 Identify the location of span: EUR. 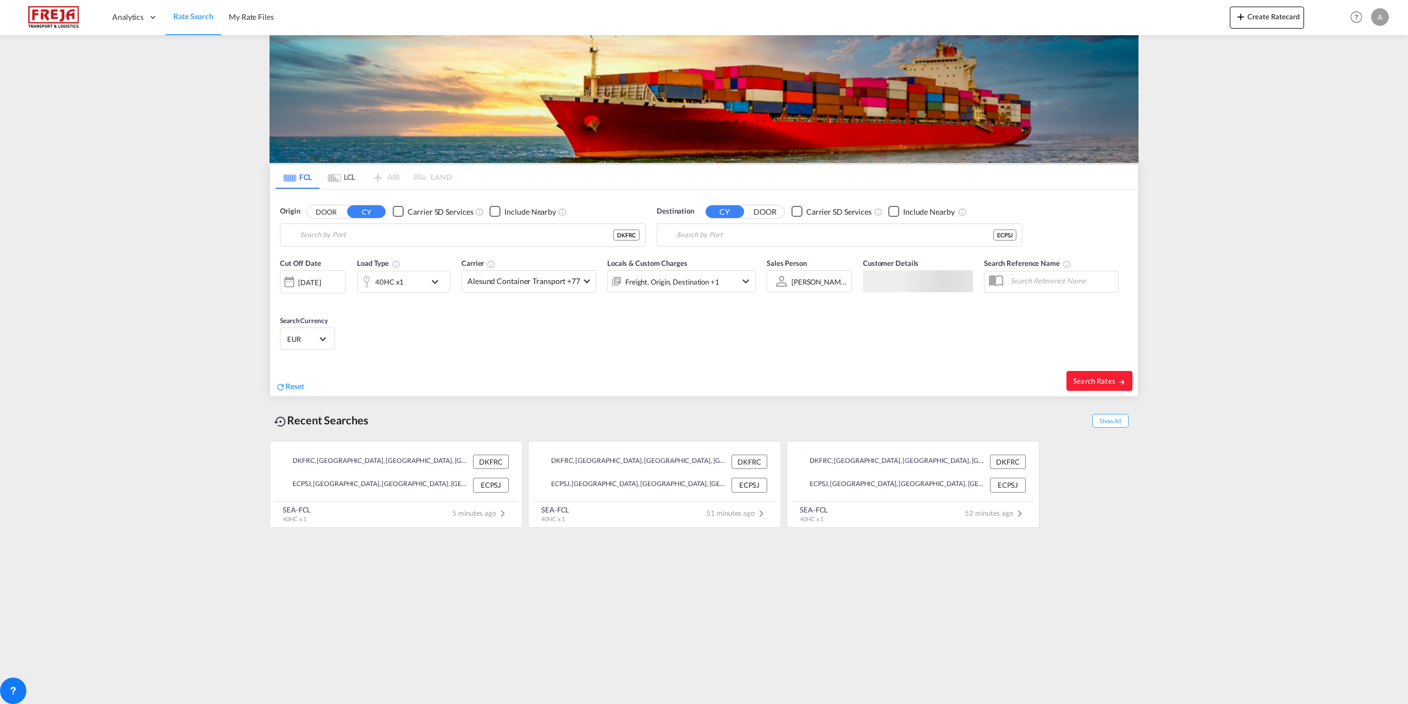
(303, 339).